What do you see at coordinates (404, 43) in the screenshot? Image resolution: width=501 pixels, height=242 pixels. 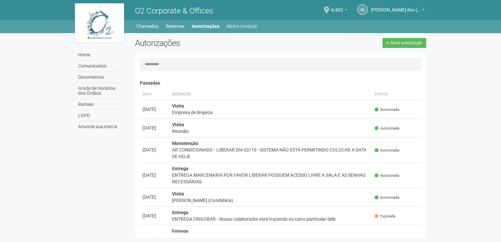 I see `a: Nova autorização` at bounding box center [404, 43].